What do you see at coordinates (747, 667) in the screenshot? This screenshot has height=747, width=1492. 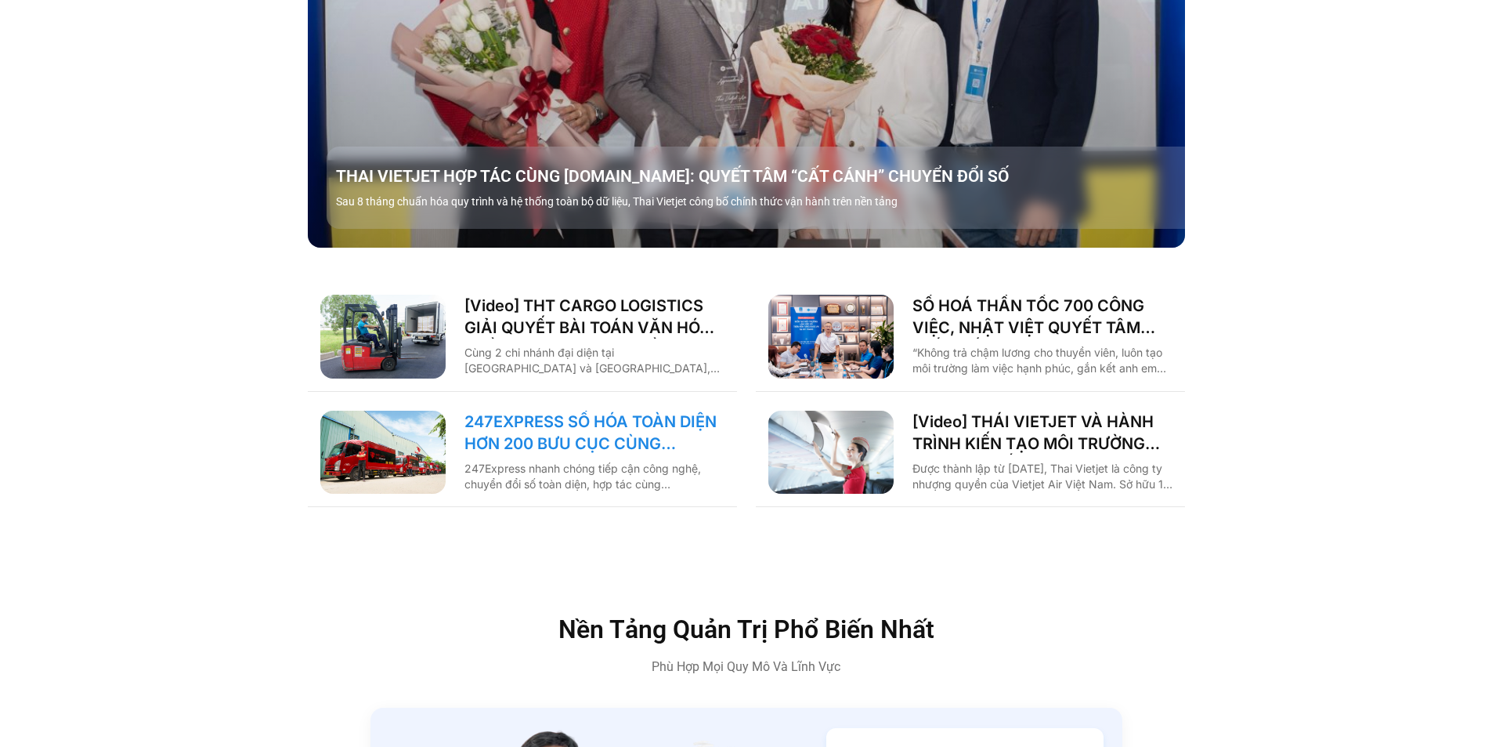 I see `p: Phù Hợp Mọi Quy Mô Và Lĩnh Vực` at bounding box center [747, 667].